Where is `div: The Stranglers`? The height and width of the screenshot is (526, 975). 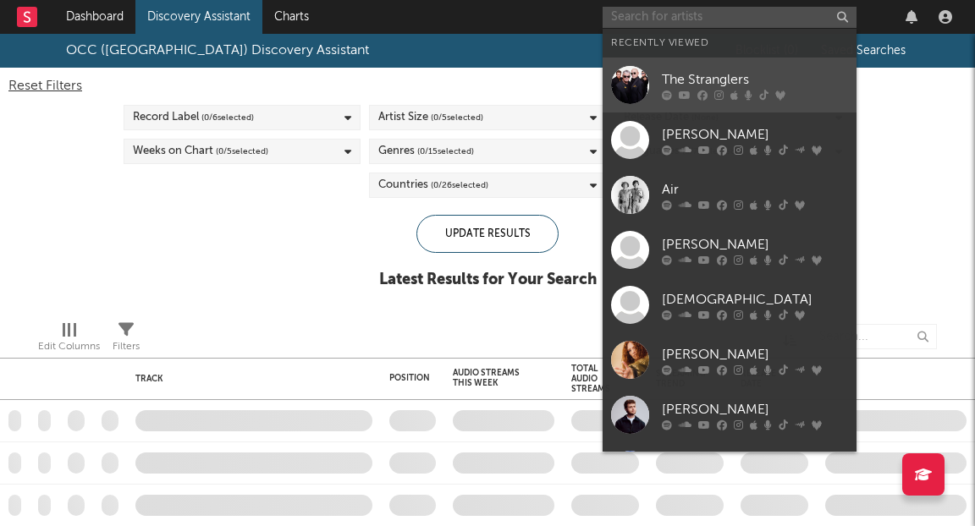
div: The Stranglers is located at coordinates (755, 80).